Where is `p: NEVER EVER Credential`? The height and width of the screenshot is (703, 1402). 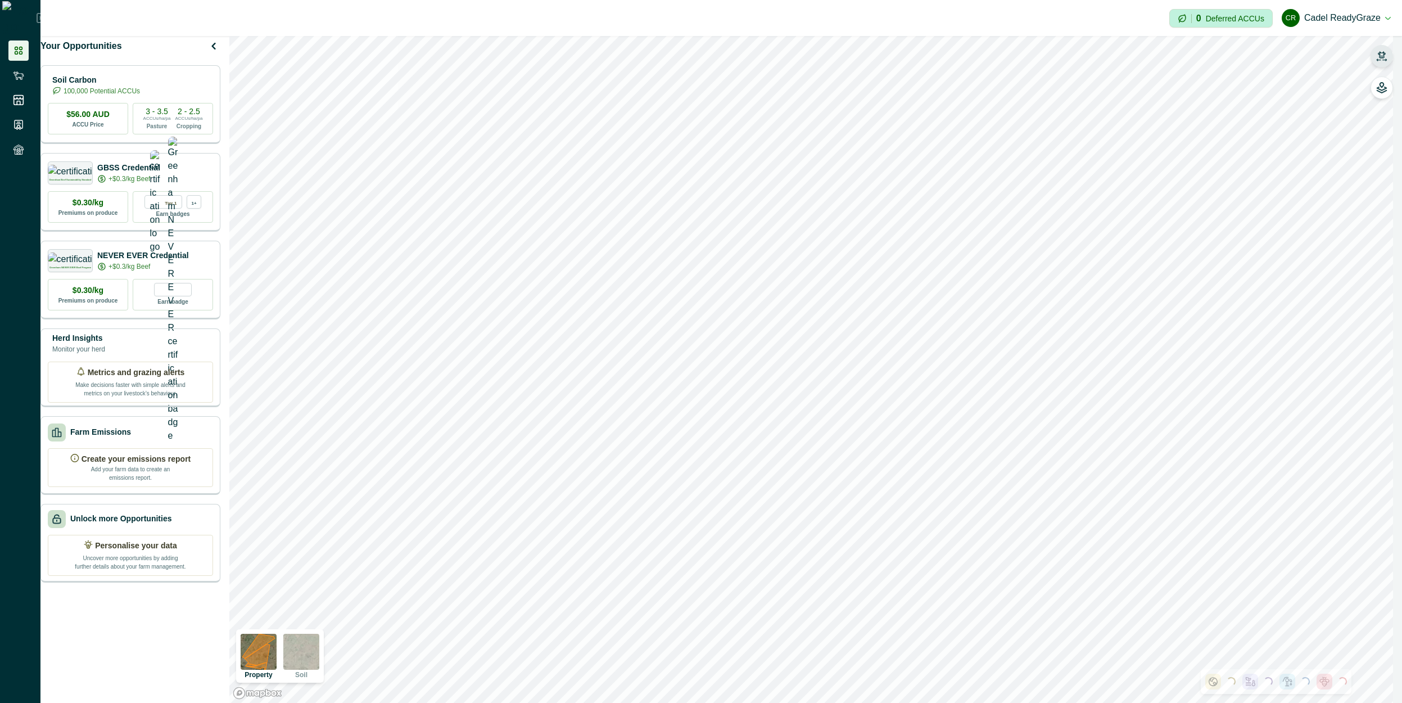 p: NEVER EVER Credential is located at coordinates (143, 255).